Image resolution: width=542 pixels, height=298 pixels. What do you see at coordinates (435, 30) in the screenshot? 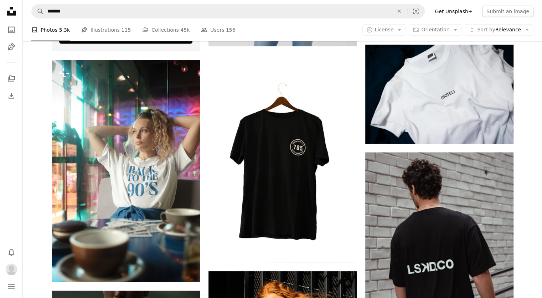
I see `button: Orientation` at bounding box center [435, 30].